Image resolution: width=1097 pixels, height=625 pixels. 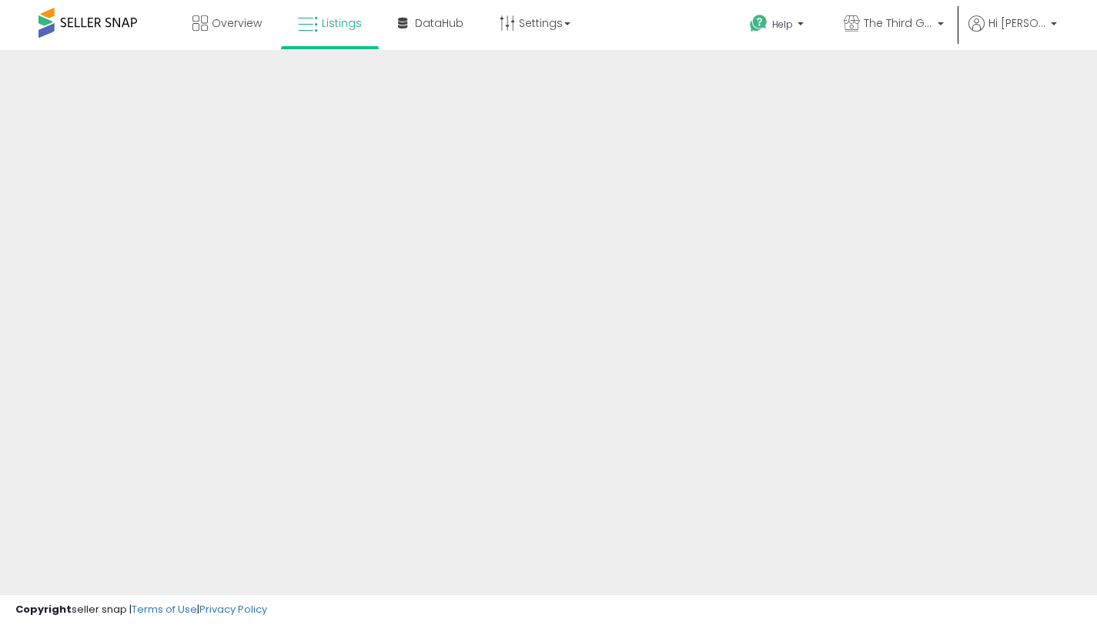 I want to click on div: seller snap | |, so click(x=141, y=610).